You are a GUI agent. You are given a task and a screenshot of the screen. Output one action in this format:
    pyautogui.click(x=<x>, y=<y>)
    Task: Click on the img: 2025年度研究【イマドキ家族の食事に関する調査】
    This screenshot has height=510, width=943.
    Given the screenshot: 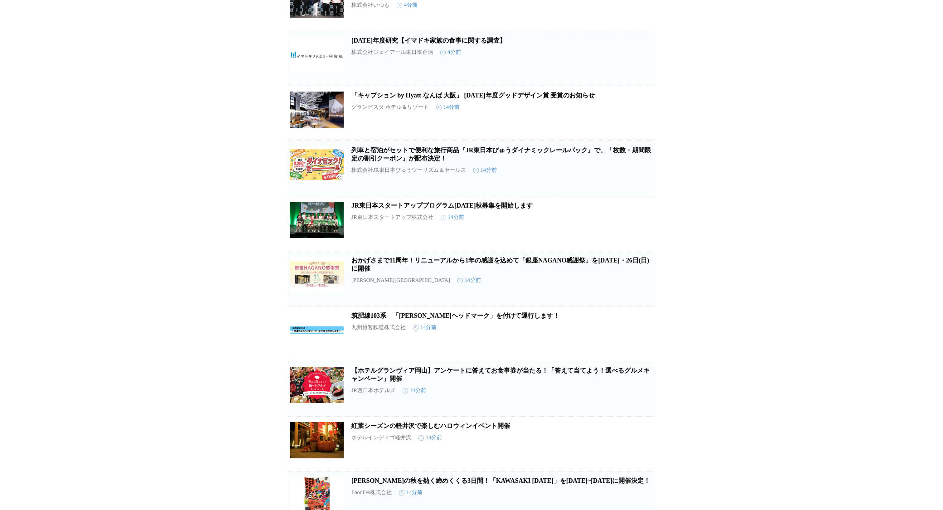 What is the action you would take?
    pyautogui.click(x=317, y=55)
    